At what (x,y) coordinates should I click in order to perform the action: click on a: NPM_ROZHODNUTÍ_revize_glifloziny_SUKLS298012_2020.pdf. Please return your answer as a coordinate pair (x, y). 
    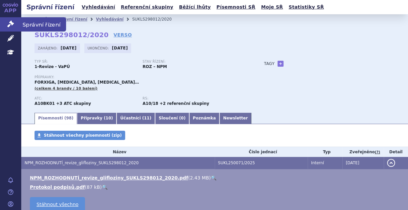
    Looking at the image, I should click on (109, 178).